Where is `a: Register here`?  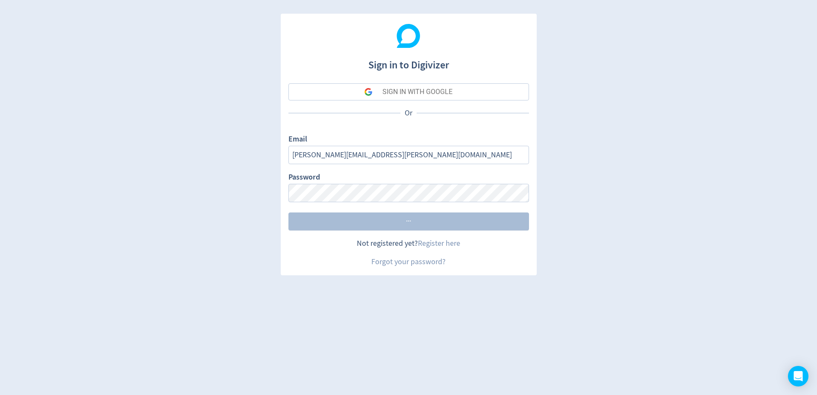 a: Register here is located at coordinates (439, 243).